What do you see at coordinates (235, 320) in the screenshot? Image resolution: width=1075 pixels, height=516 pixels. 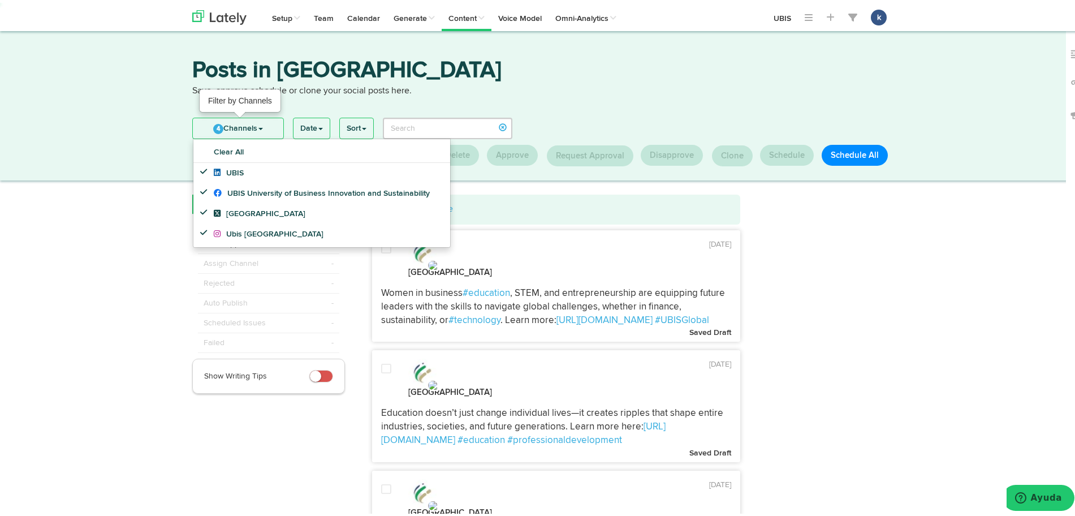 I see `span: Scheduled Issues` at bounding box center [235, 320].